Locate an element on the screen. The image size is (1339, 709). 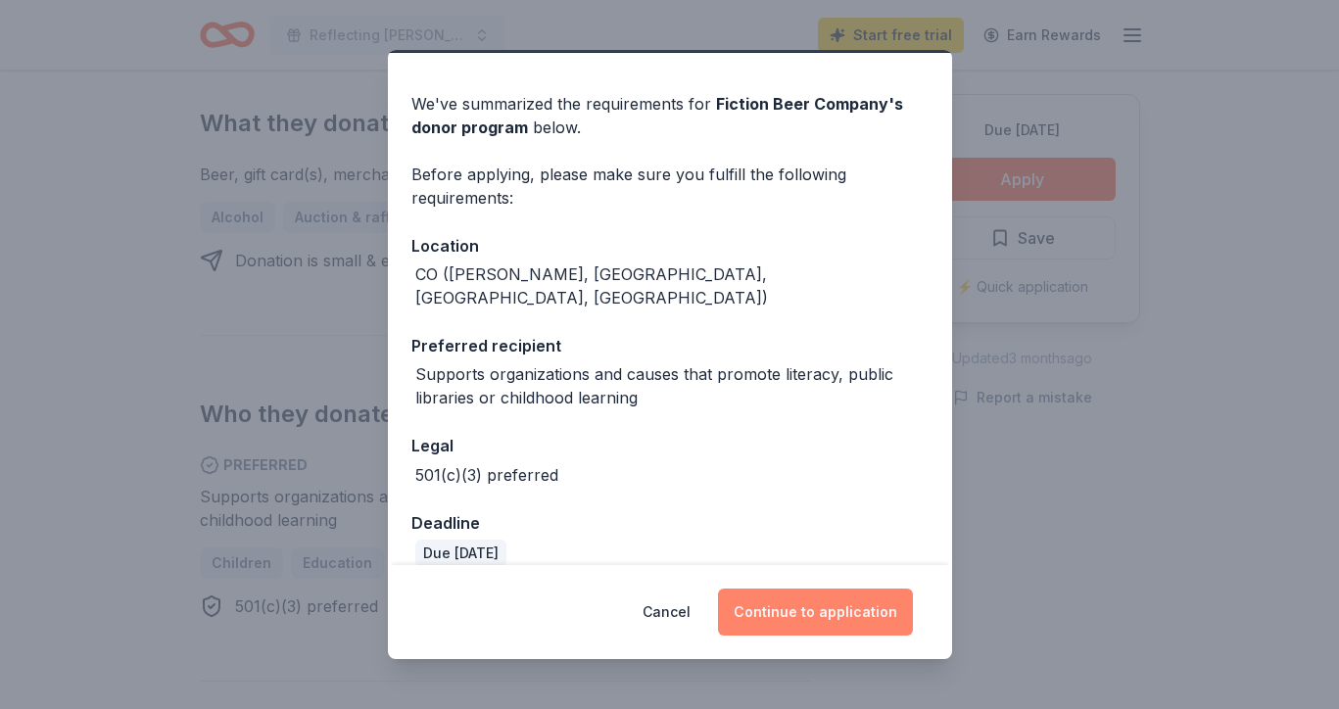
div: Preferred recipient is located at coordinates (670, 346).